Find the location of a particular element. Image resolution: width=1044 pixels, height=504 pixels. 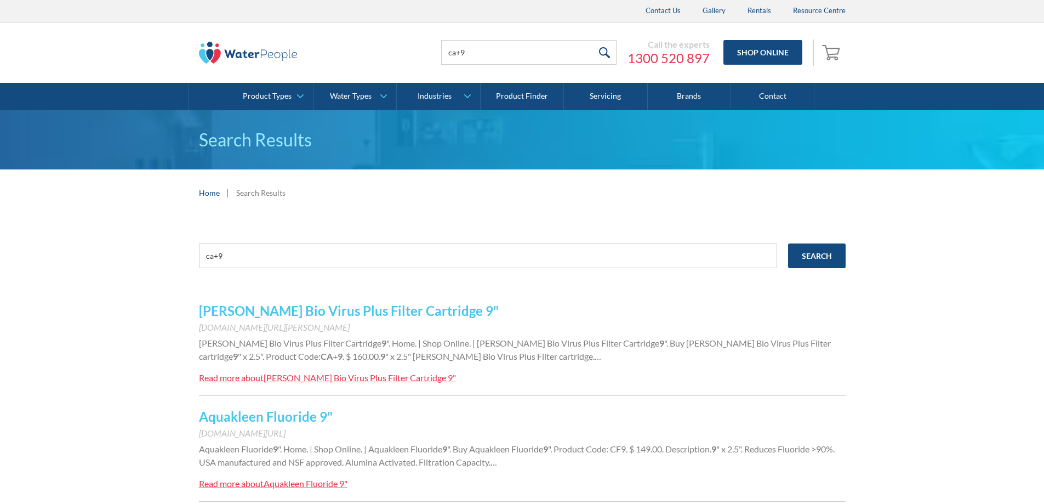

a: Servicing is located at coordinates (606, 96).